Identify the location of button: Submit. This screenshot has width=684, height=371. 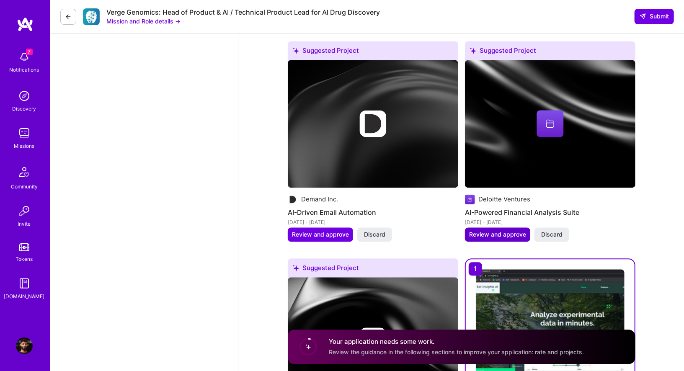
(654, 16).